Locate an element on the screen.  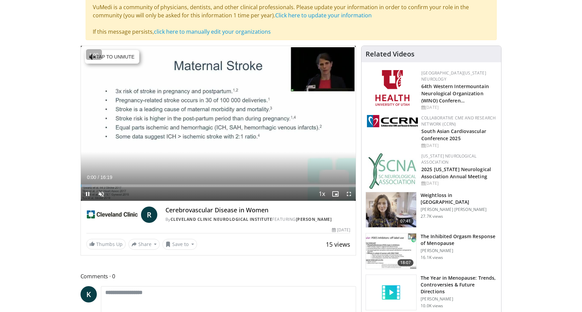
span: R is located at coordinates (149, 214).